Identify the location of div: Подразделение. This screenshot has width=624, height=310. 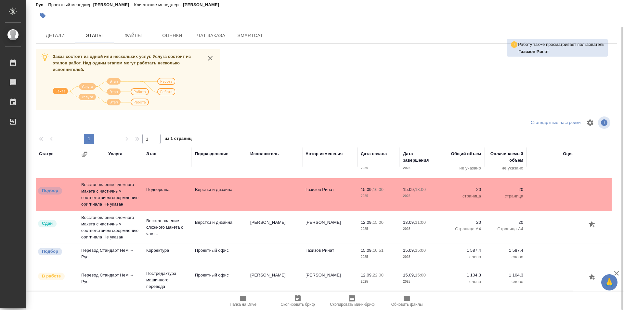
(212, 154).